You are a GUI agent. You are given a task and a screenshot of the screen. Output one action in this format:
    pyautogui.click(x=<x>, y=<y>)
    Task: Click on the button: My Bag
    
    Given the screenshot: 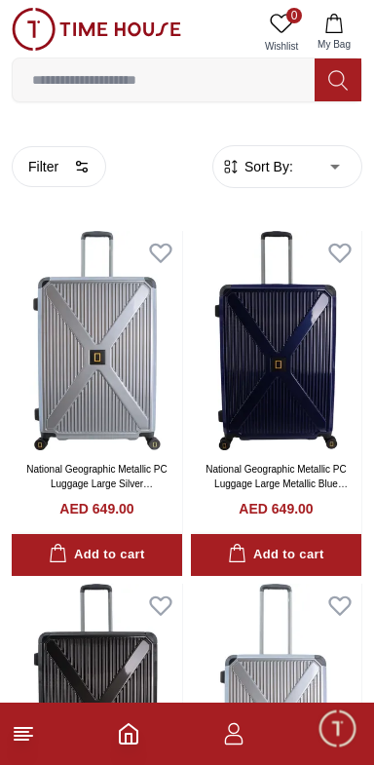 What is the action you would take?
    pyautogui.click(x=334, y=32)
    